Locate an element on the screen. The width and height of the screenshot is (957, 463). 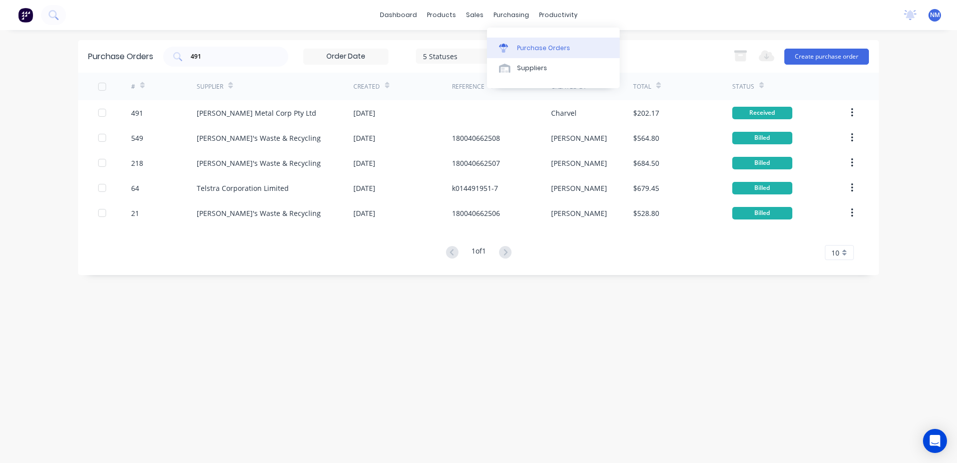
div: 5 Statuses is located at coordinates (459, 56).